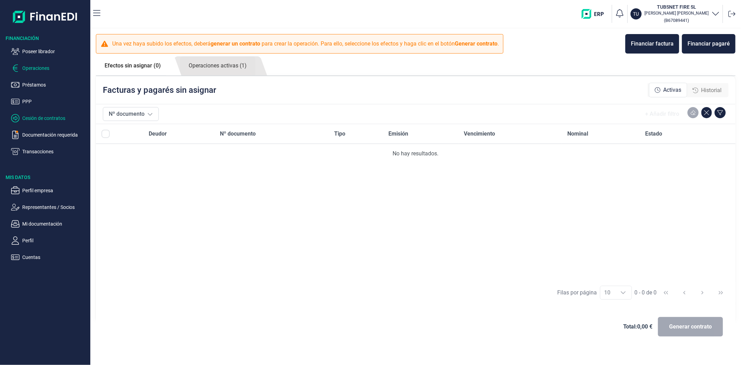 The image size is (741, 365). Describe the element at coordinates (55, 152) in the screenshot. I see `p: Transacciones` at that location.